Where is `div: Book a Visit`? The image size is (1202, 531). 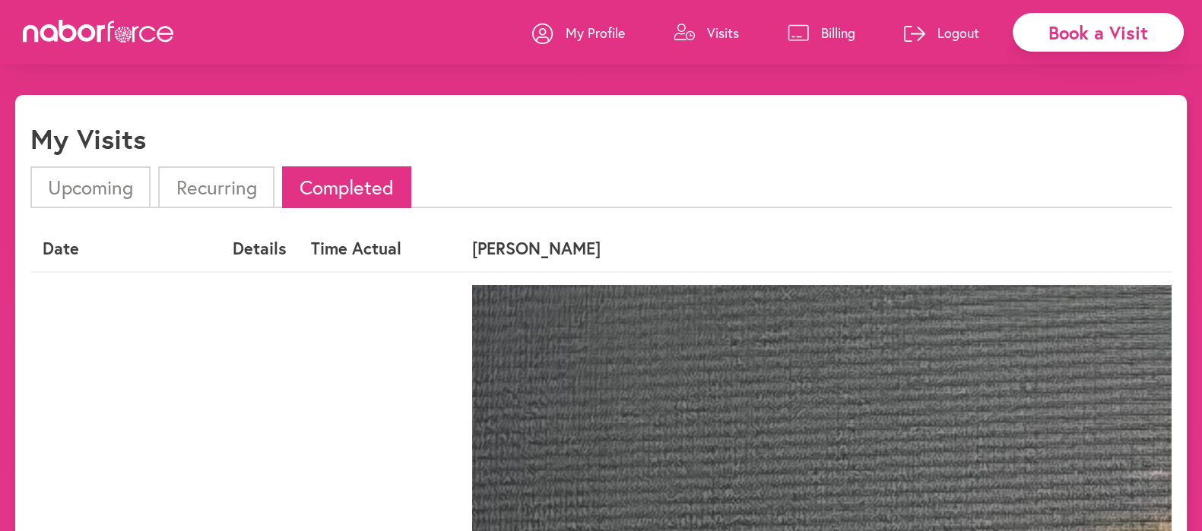 div: Book a Visit is located at coordinates (1098, 32).